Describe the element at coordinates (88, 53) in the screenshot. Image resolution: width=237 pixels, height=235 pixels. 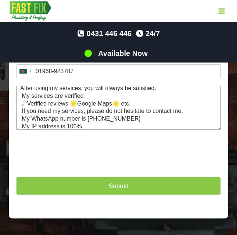
I see `img: 100-percents.png` at that location.